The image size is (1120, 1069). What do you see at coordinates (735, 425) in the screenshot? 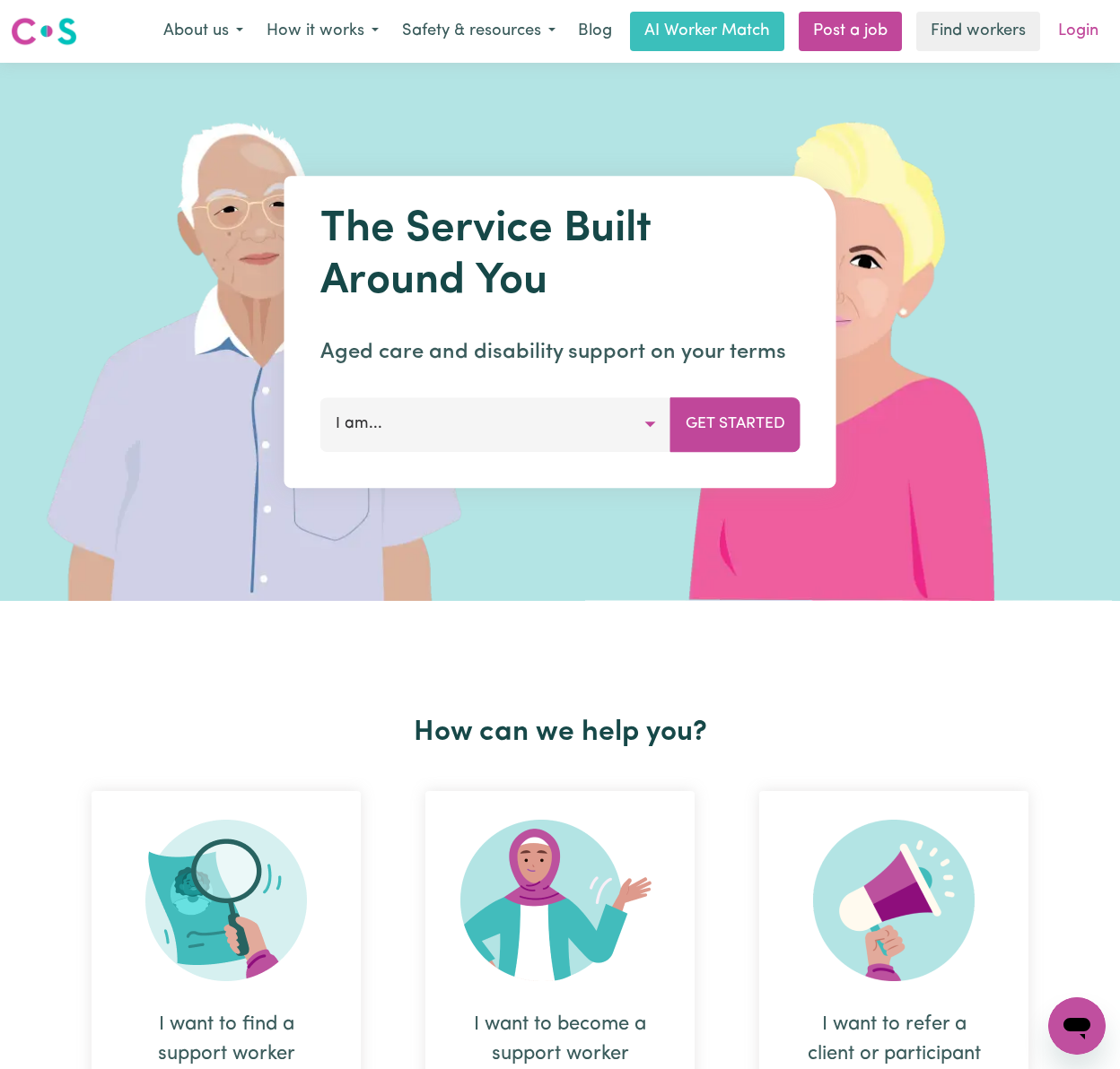
I see `button: Get Started` at bounding box center [735, 425].